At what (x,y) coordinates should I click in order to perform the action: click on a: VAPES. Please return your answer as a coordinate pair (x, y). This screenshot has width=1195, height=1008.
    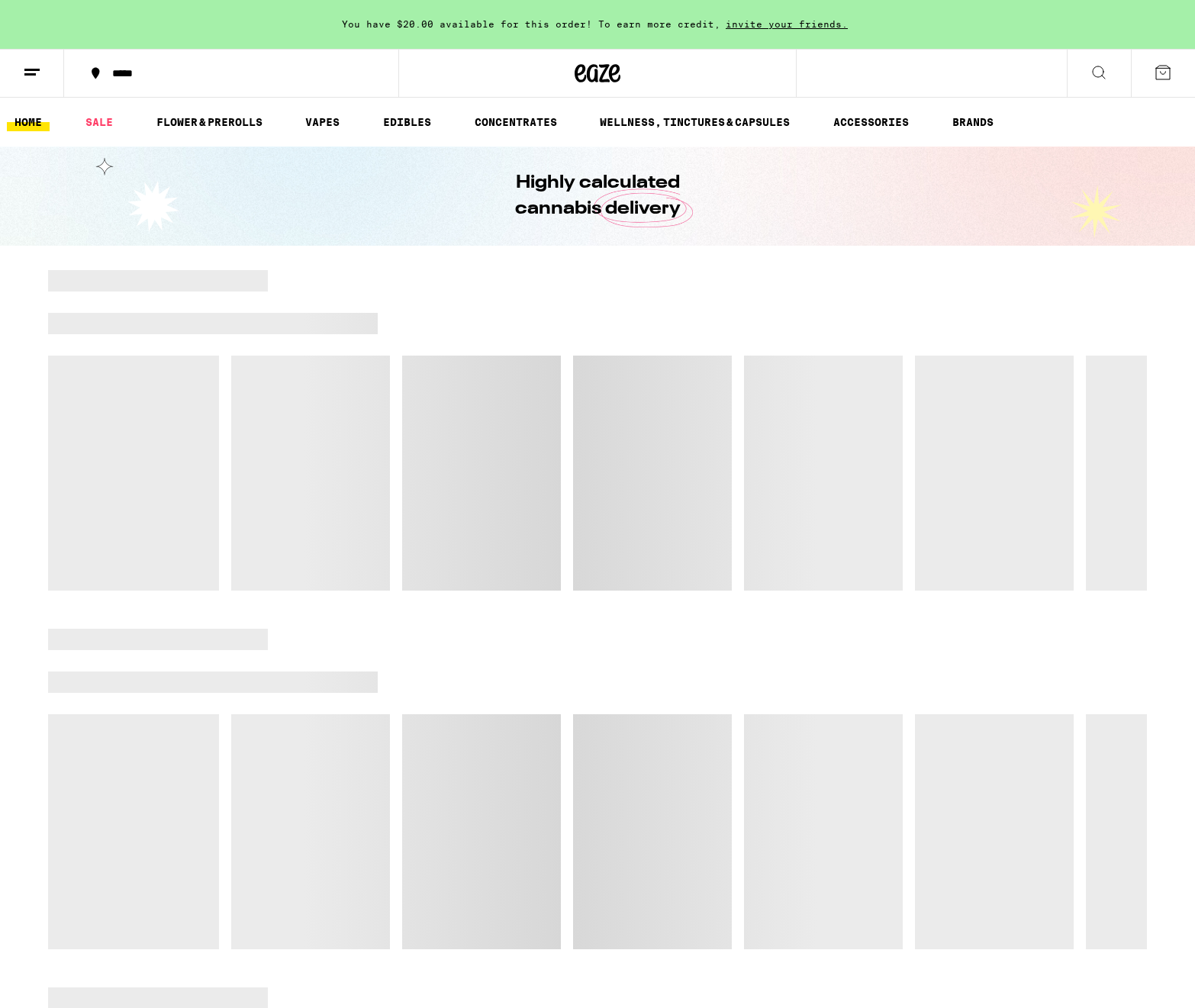
    Looking at the image, I should click on (322, 122).